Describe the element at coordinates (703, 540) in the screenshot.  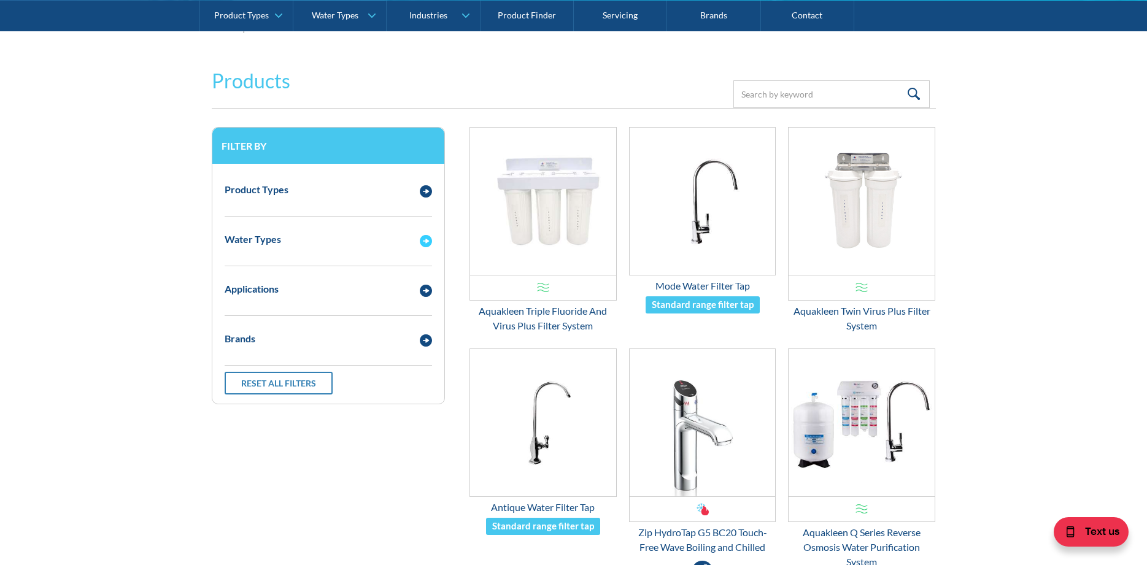
I see `div: Zip HydroTap G5 BC20 Touch-Free Wave Boiling and Chilled` at that location.